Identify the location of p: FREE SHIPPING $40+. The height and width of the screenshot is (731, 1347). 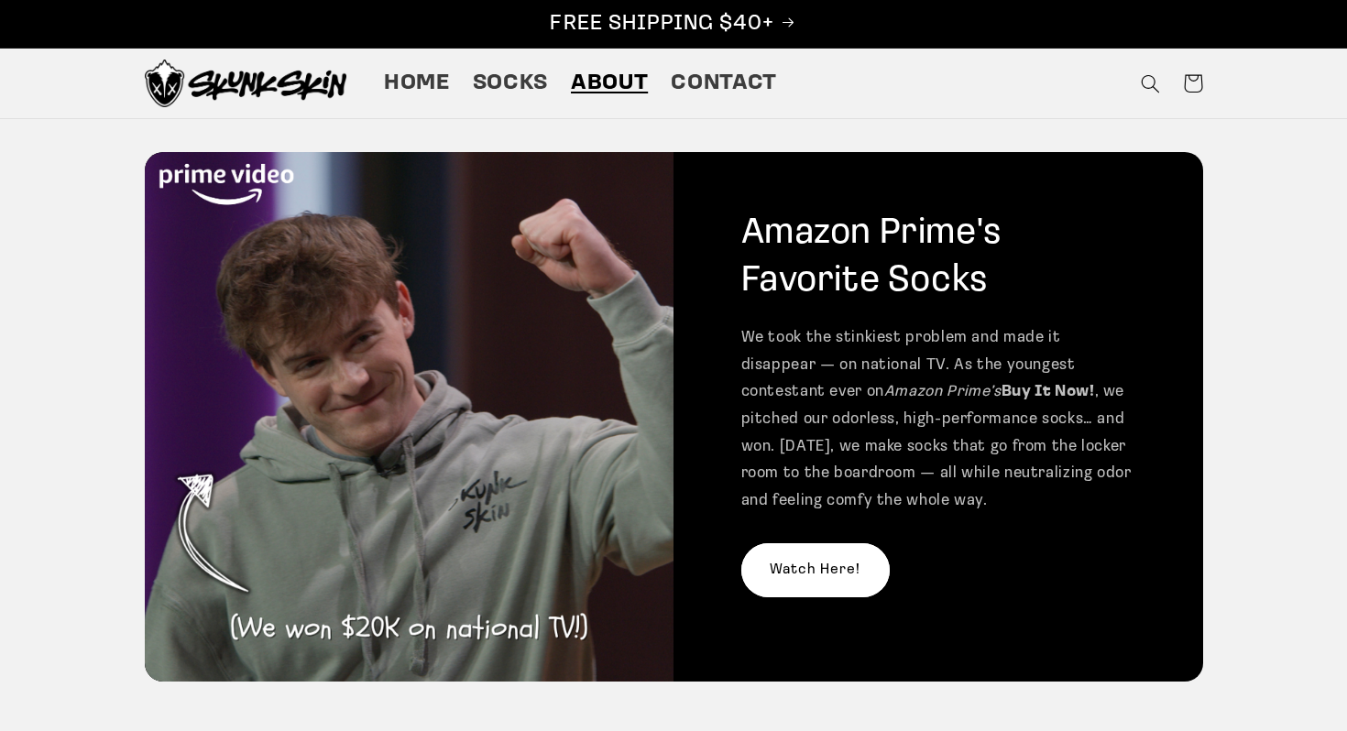
(674, 24).